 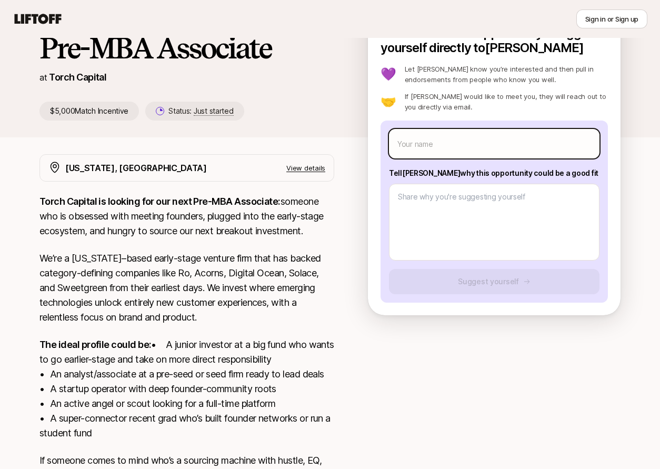 I want to click on span: Just started, so click(x=214, y=111).